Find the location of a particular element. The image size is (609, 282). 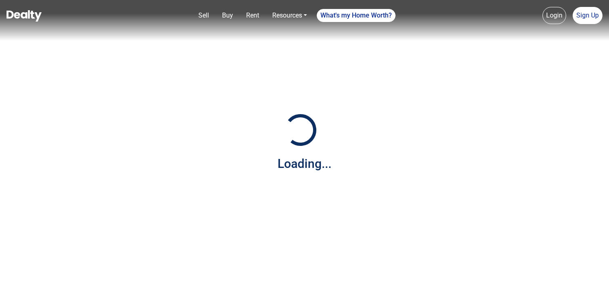

a: Sign Up is located at coordinates (587, 15).